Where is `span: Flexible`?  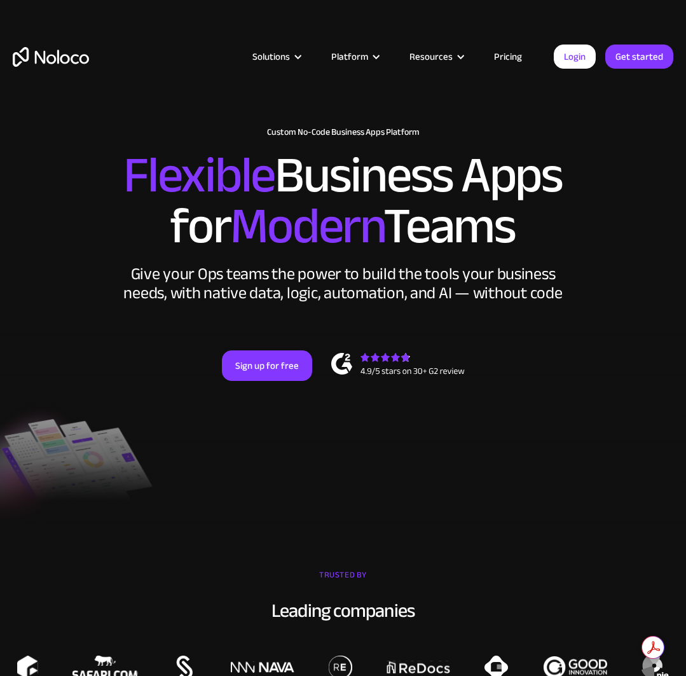
span: Flexible is located at coordinates (199, 175).